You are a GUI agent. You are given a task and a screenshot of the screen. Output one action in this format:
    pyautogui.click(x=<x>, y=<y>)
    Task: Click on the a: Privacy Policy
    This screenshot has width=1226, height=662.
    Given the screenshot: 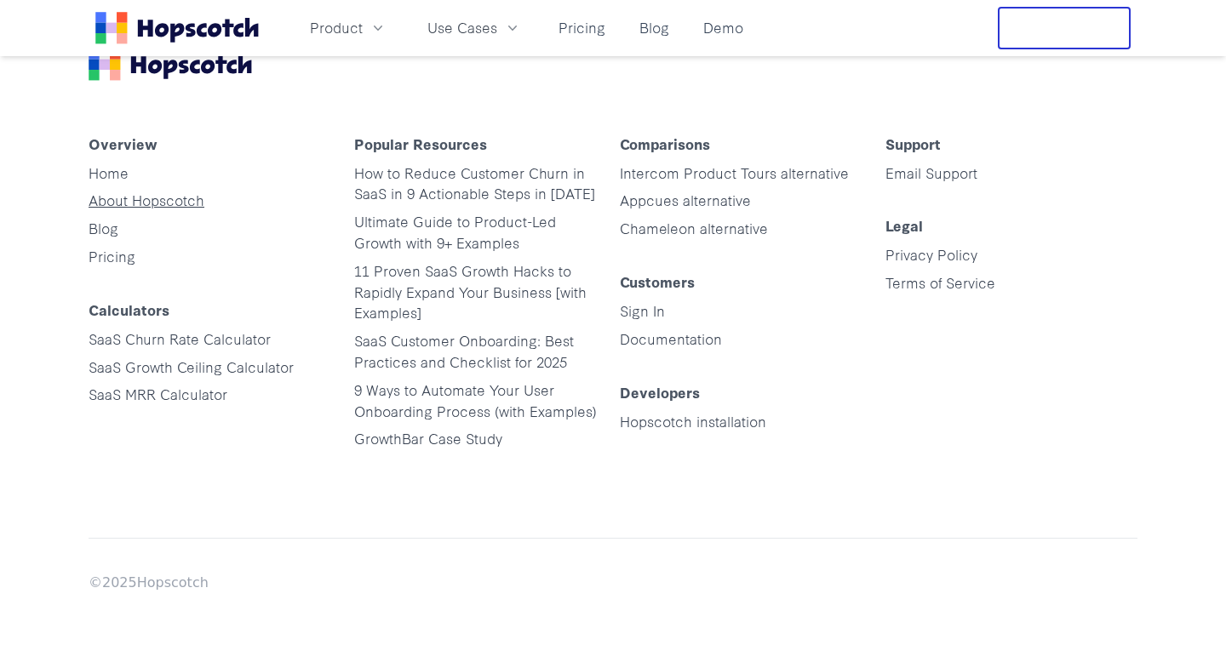 What is the action you would take?
    pyautogui.click(x=931, y=254)
    